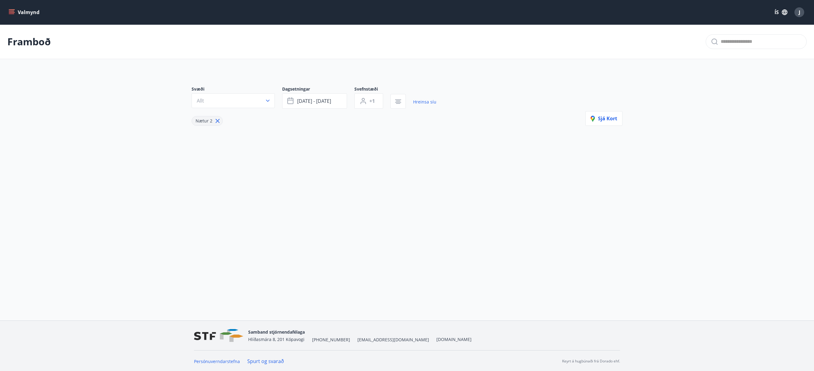 The height and width of the screenshot is (371, 814). What do you see at coordinates (799, 12) in the screenshot?
I see `span: J` at bounding box center [799, 12].